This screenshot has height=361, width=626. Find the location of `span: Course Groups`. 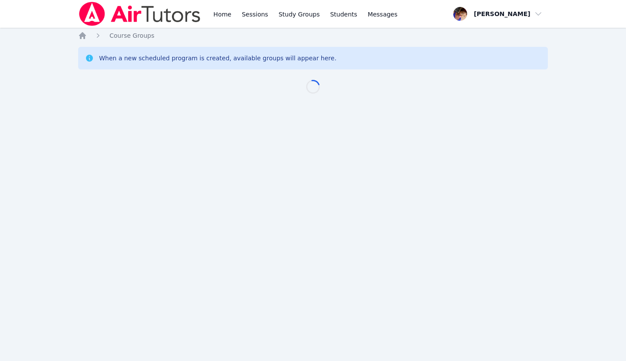

span: Course Groups is located at coordinates (132, 36).